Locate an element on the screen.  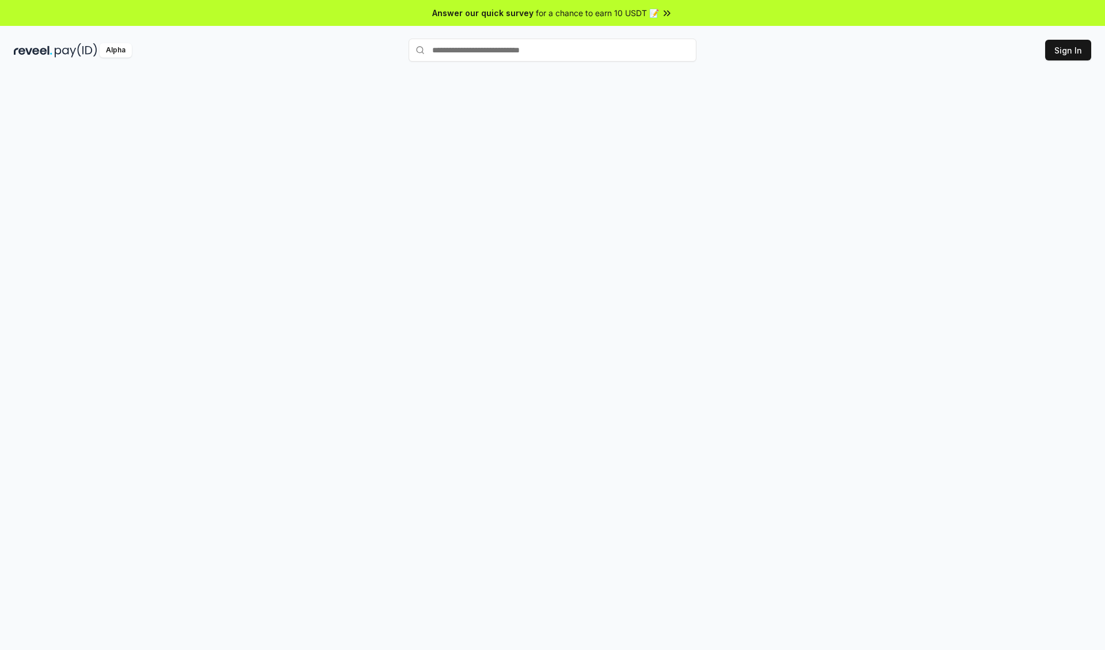
span: Answer our quick survey is located at coordinates (483, 13).